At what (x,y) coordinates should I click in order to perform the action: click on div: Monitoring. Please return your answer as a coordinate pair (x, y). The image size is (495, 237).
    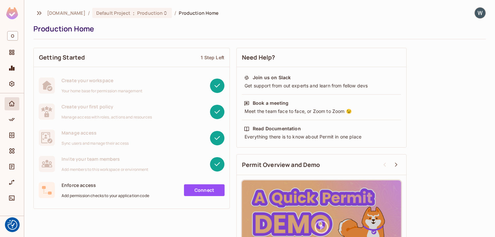
    Looking at the image, I should click on (12, 68).